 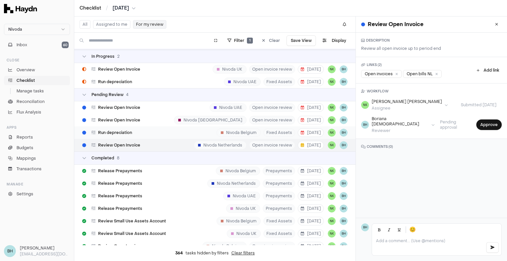 What do you see at coordinates (488, 125) in the screenshot?
I see `button: Approve` at bounding box center [488, 125].